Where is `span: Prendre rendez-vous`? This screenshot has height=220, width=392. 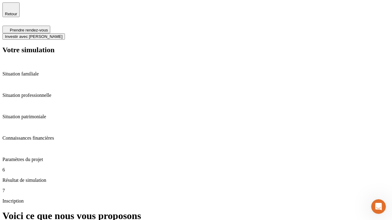
span: Prendre rendez-vous is located at coordinates (29, 30).